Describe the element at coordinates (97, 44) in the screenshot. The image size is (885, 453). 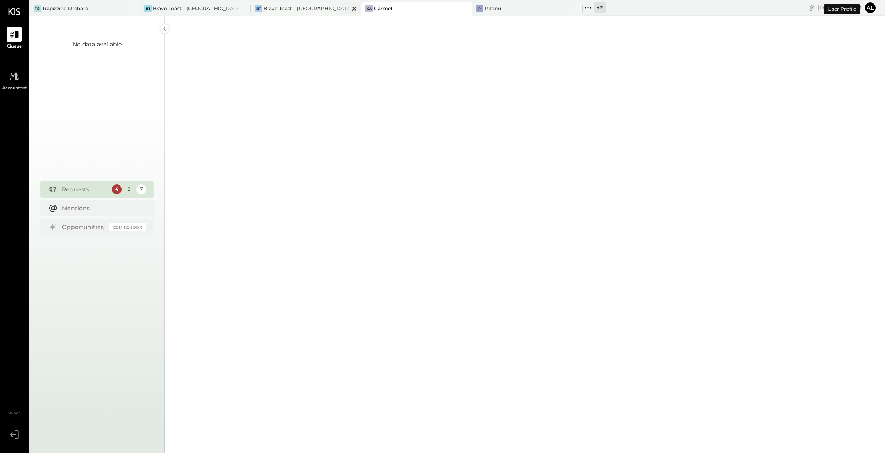
I see `div: No data available` at that location.